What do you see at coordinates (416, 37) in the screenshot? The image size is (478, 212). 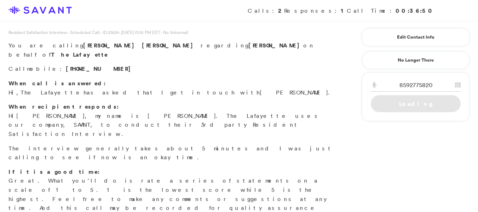 I see `a: Edit Contact Info` at bounding box center [416, 37].